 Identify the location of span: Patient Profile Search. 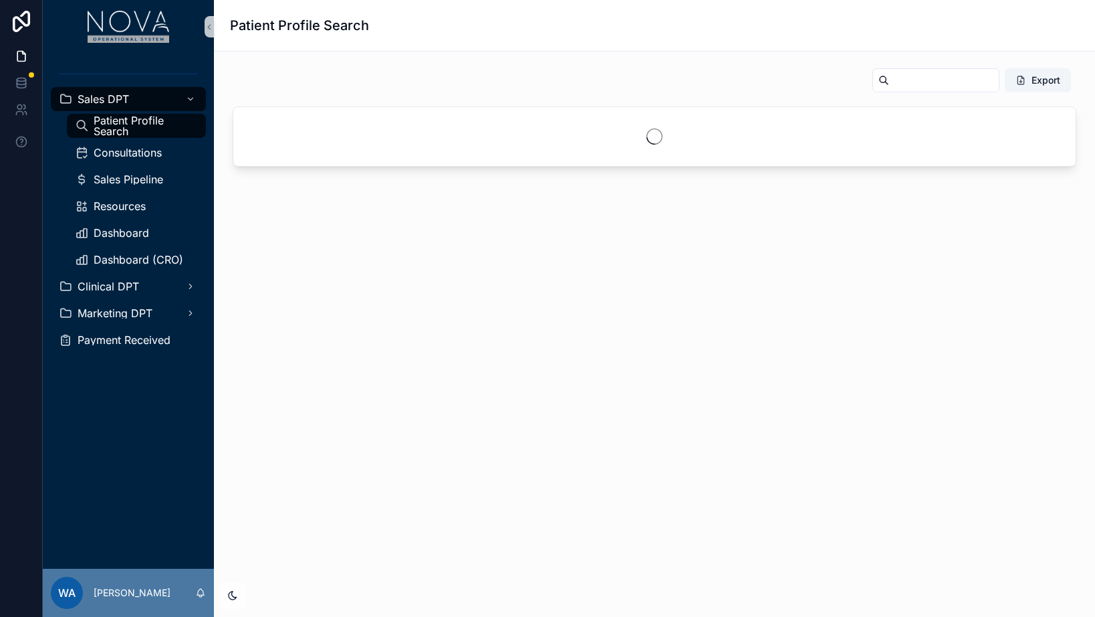
(143, 126).